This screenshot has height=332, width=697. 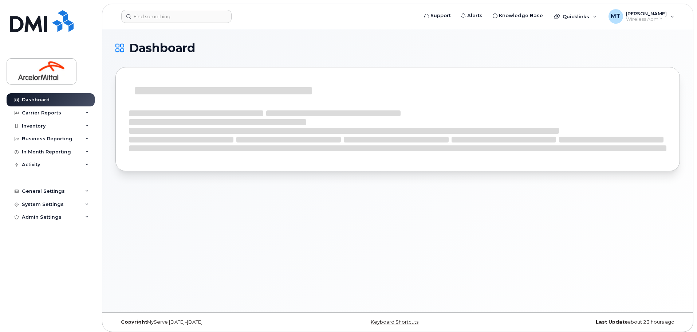 What do you see at coordinates (162, 48) in the screenshot?
I see `span: Dashboard` at bounding box center [162, 48].